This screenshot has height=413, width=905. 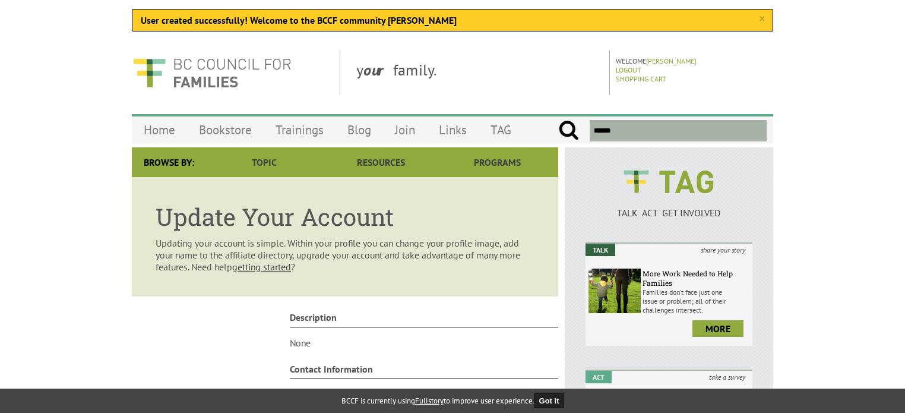 I want to click on a: Resources, so click(x=381, y=162).